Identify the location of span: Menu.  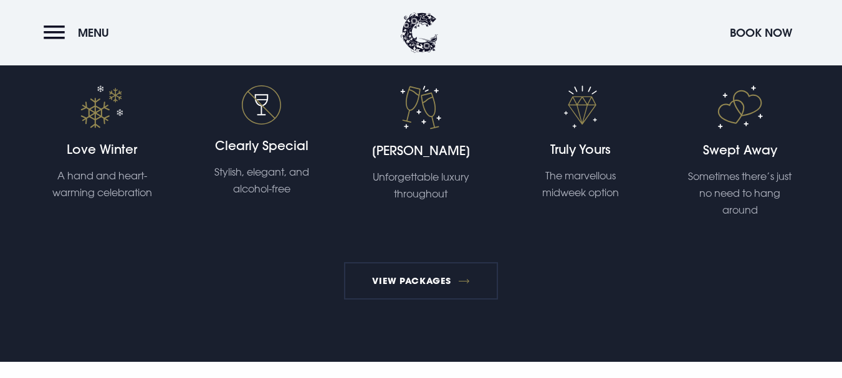
(93, 32).